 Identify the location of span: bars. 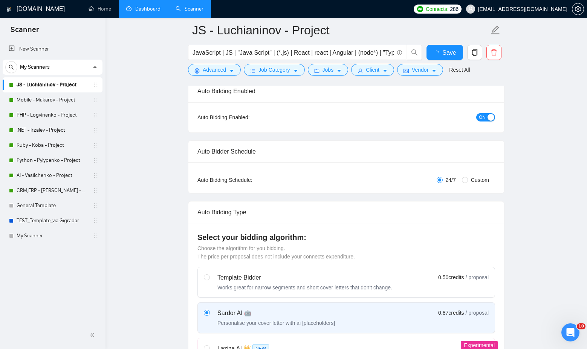
(253, 70).